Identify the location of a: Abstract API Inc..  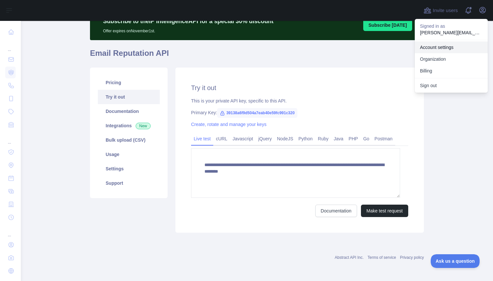
(349, 257).